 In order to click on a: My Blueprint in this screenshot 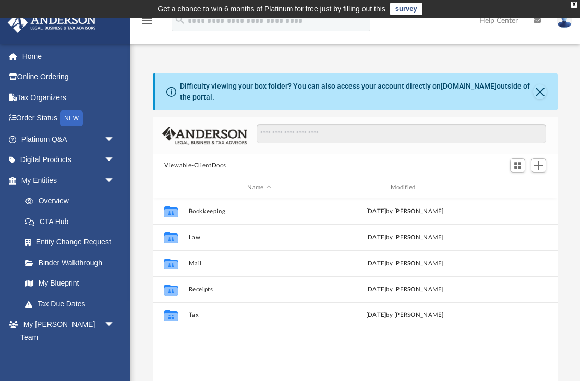, I will do `click(70, 284)`.